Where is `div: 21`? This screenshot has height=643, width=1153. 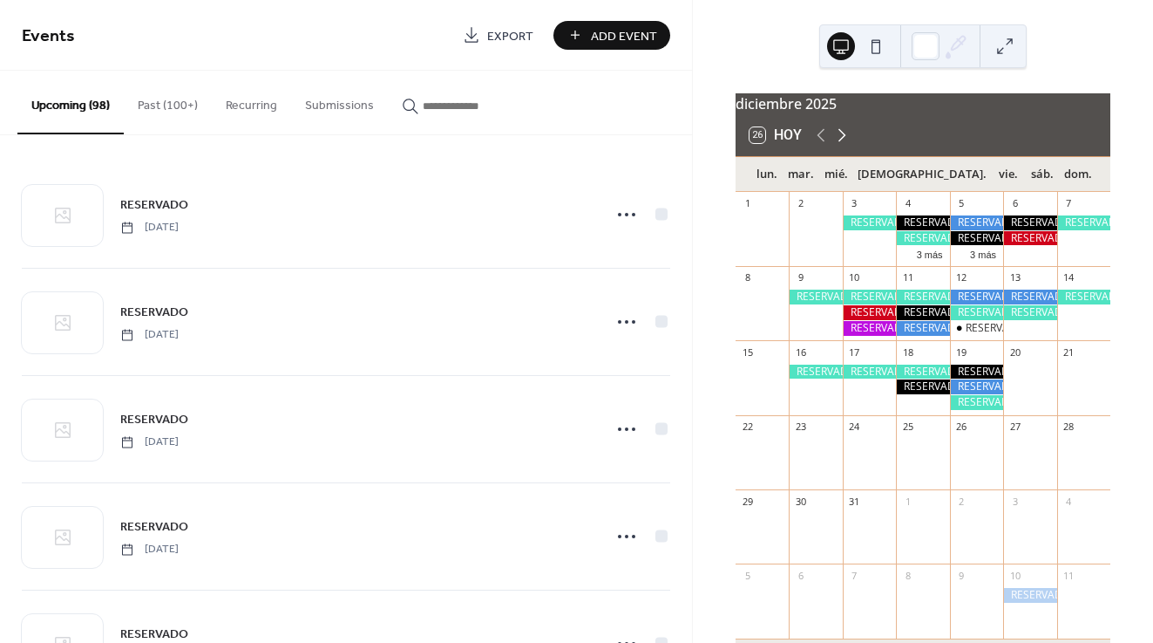 div: 21 is located at coordinates (1069, 351).